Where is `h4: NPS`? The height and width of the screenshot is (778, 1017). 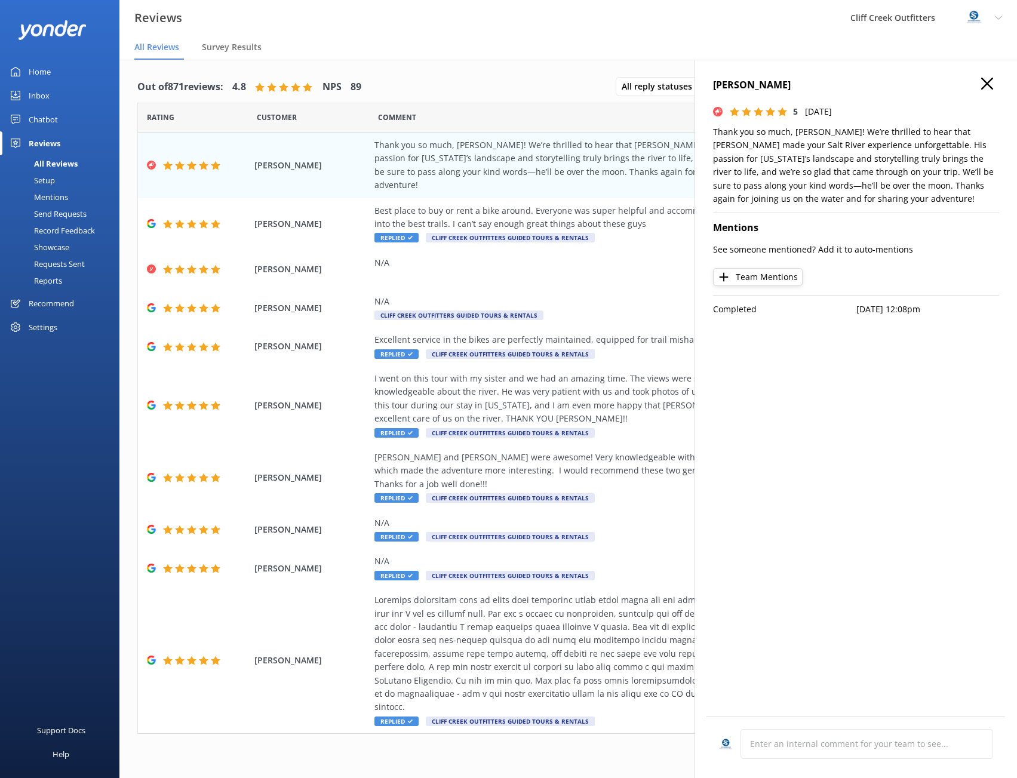
h4: NPS is located at coordinates (332, 87).